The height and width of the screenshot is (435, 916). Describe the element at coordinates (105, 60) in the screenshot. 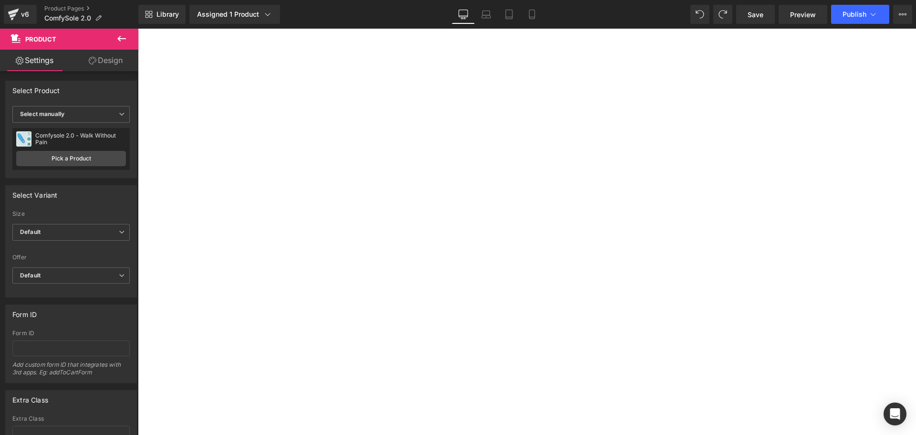

I see `a: Design` at that location.